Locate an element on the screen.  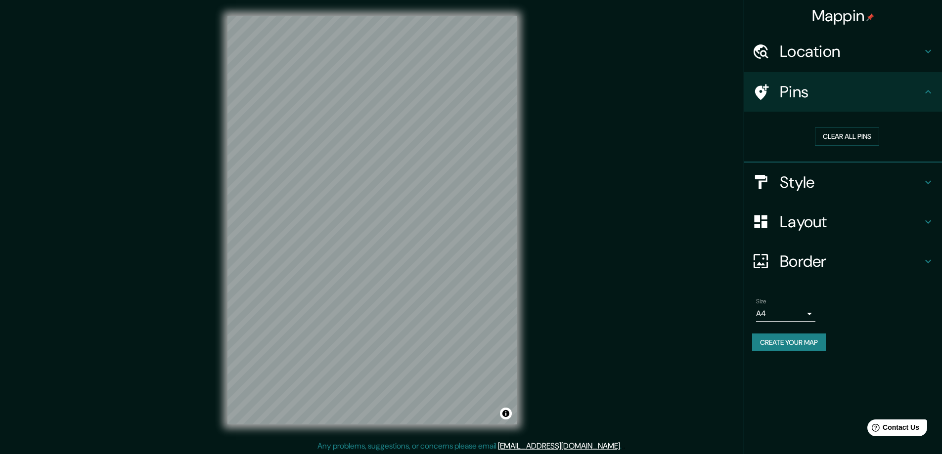
div: Style is located at coordinates (843, 182).